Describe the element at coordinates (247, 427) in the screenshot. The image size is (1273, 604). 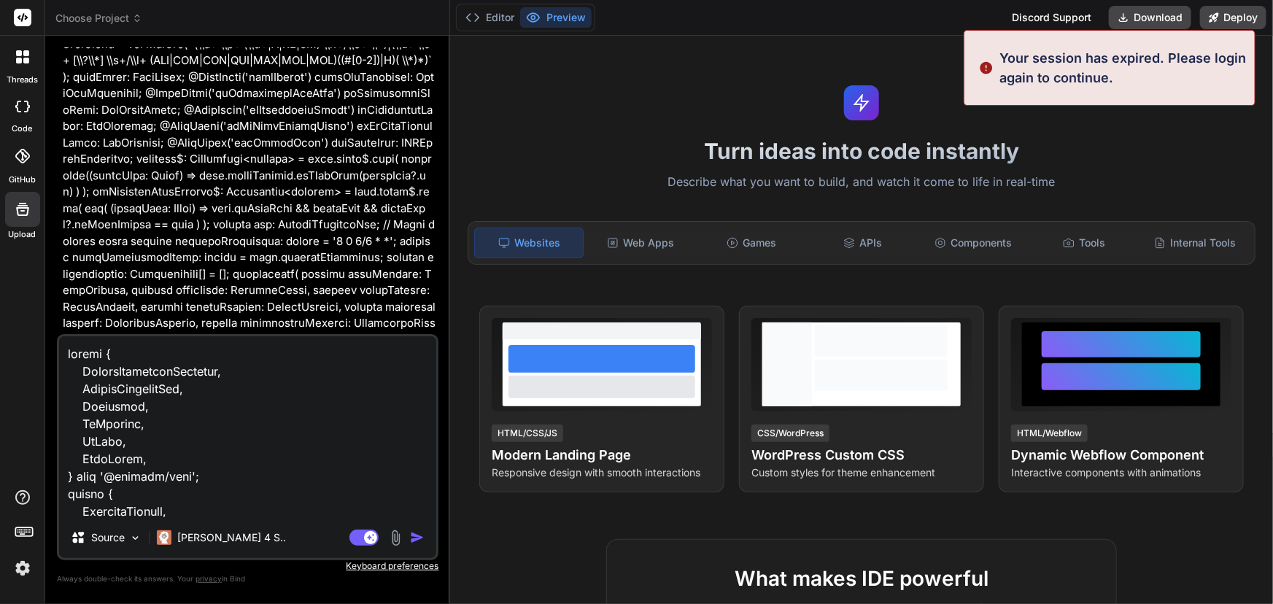
I see `textarea: loremi { DolorsItametconSectetur, AdipisCingelitSed, Doeiusmod, TeMporinc, UtLabo, EtdoLorem, } a...` at that location.